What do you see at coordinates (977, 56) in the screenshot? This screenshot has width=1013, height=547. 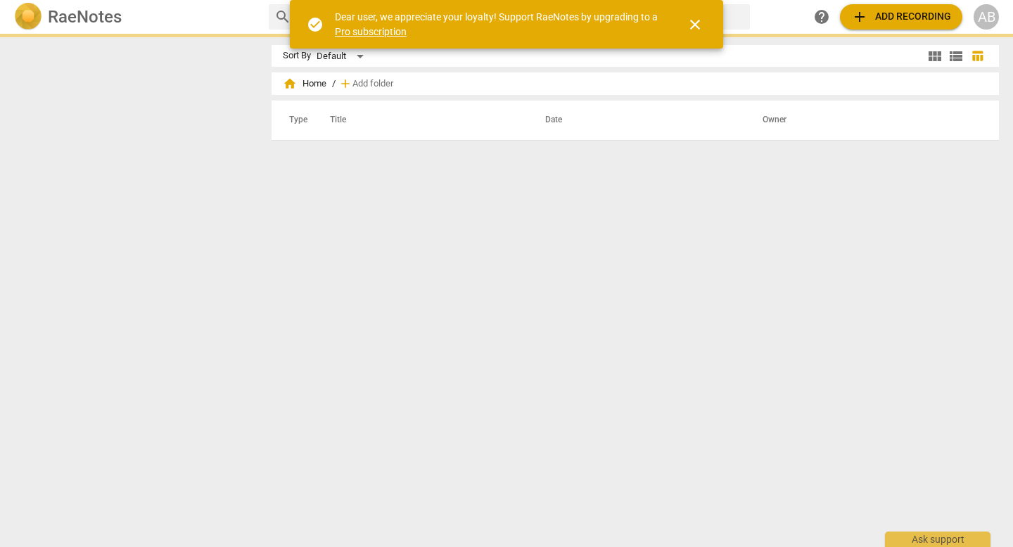 I see `button: Table view` at bounding box center [977, 56].